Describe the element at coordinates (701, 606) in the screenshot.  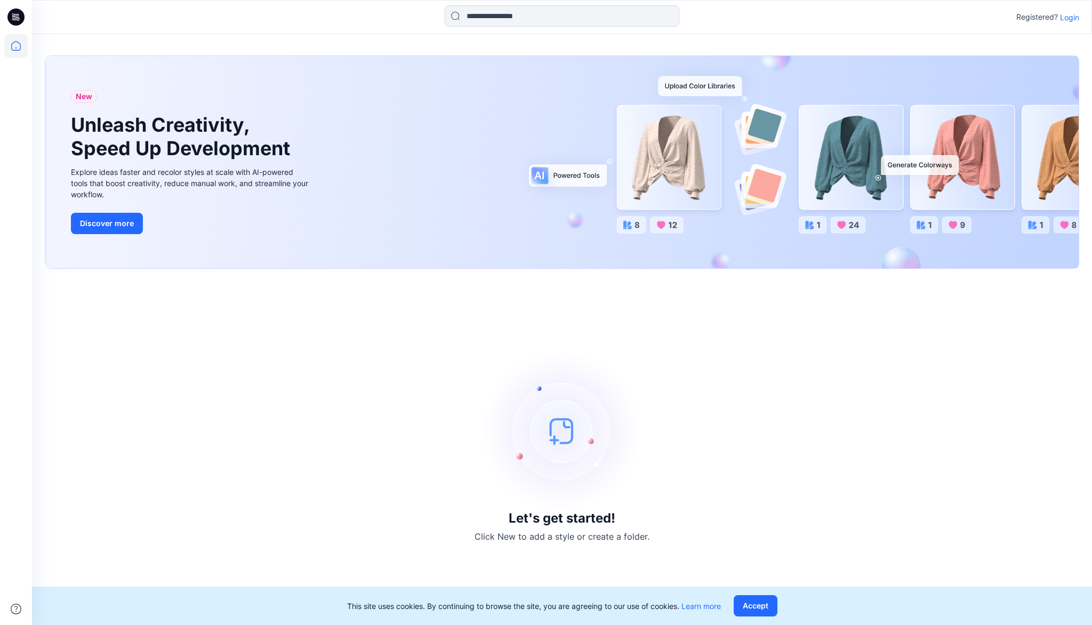
I see `a: Learn more` at that location.